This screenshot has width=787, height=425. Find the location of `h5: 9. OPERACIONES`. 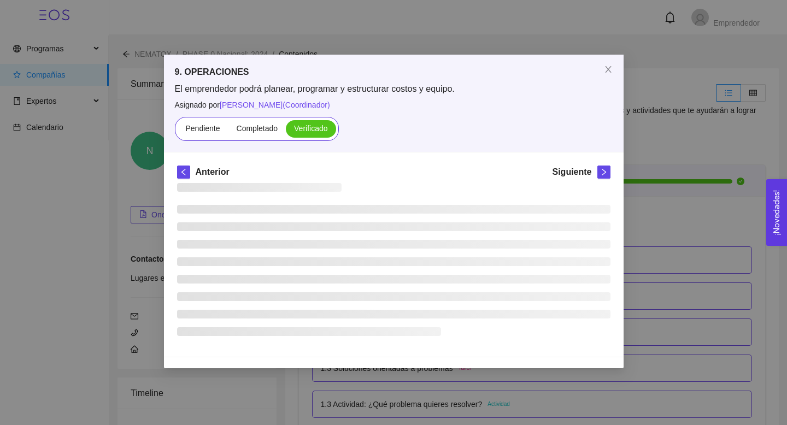

h5: 9. OPERACIONES is located at coordinates (393, 72).